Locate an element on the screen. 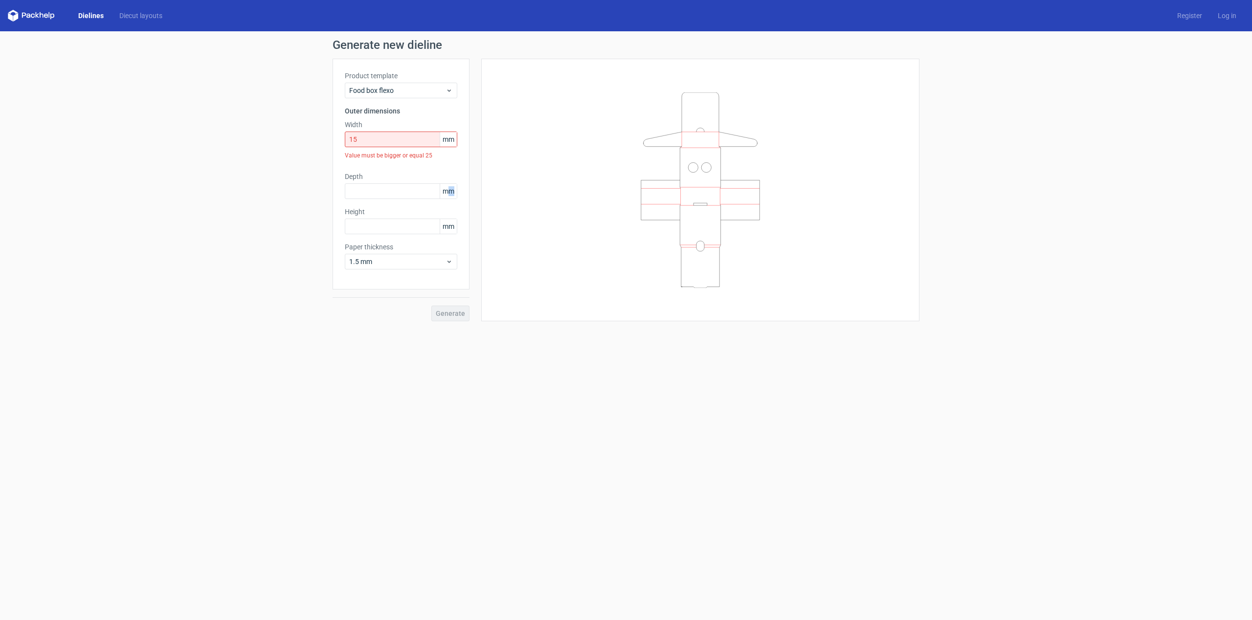 The height and width of the screenshot is (620, 1252). label: Depth is located at coordinates (401, 176).